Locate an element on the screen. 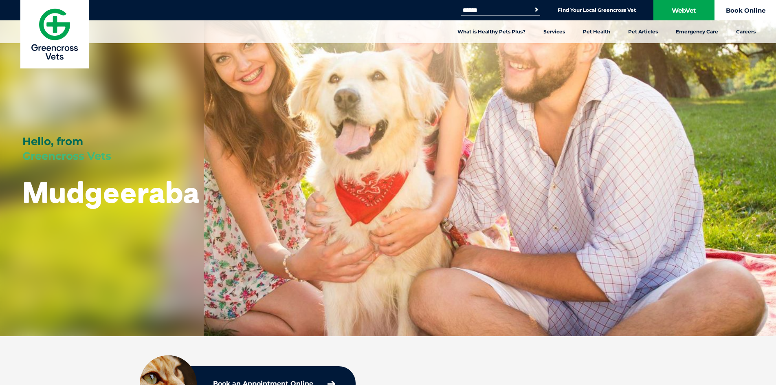  button: Search is located at coordinates (536, 10).